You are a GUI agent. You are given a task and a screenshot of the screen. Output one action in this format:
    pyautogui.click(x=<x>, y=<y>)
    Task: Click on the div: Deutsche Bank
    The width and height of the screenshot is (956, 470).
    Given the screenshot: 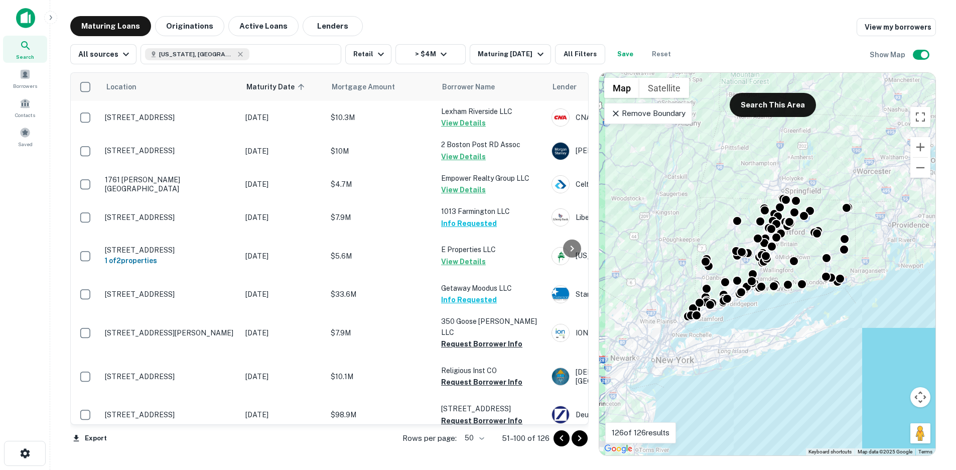 What is the action you would take?
    pyautogui.click(x=627, y=415)
    